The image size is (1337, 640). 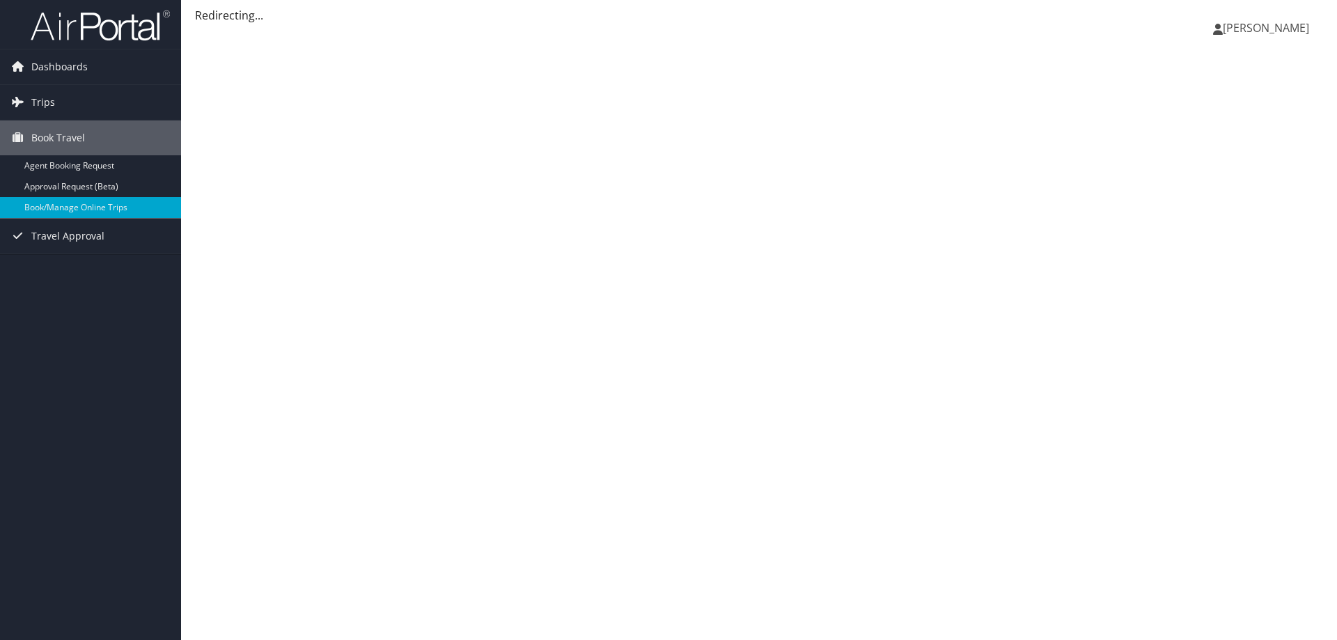 I want to click on span: Dashboards, so click(x=59, y=67).